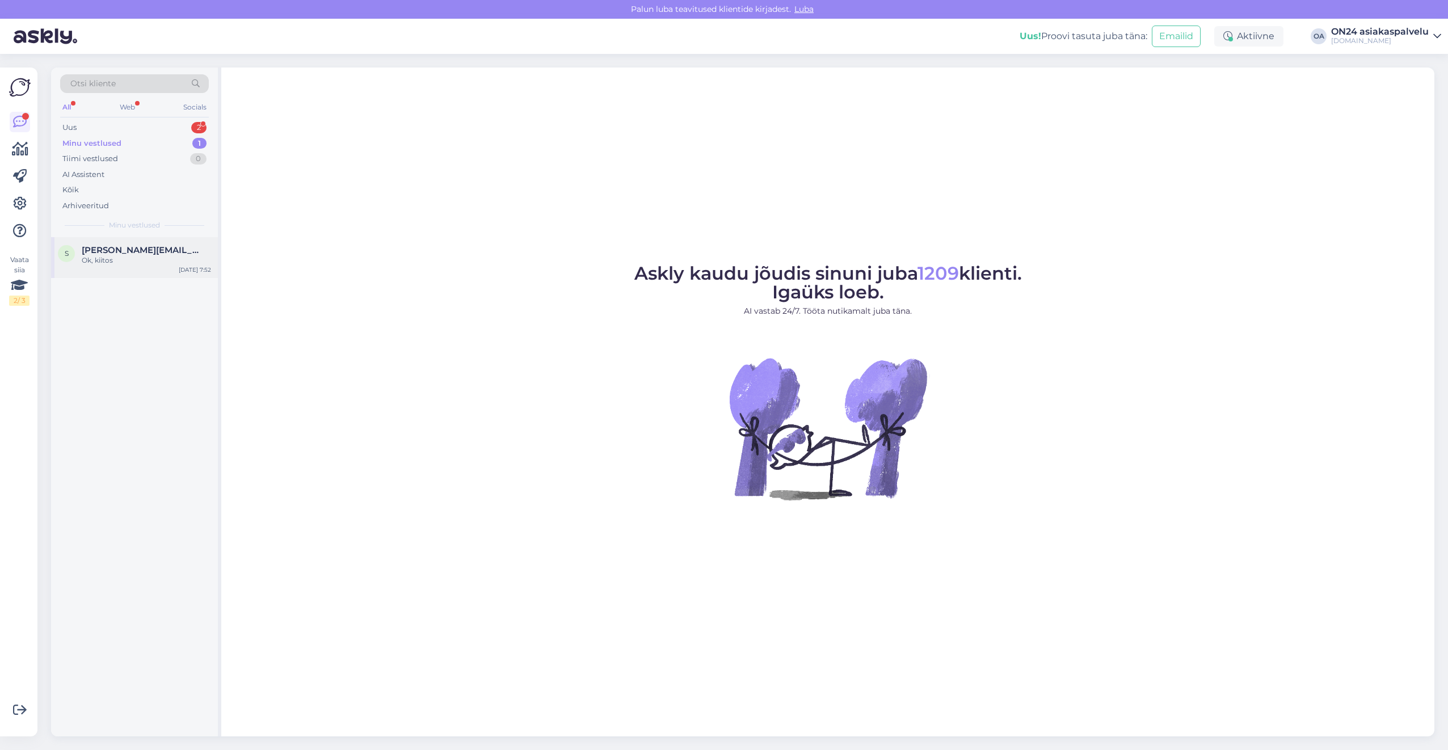 The image size is (1448, 750). Describe the element at coordinates (938, 273) in the screenshot. I see `span: 1209` at that location.